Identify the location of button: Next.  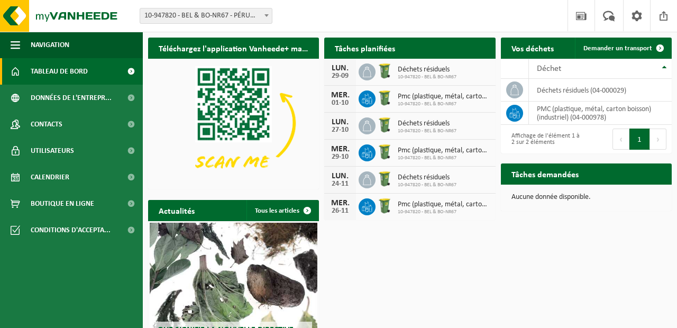
(658, 139).